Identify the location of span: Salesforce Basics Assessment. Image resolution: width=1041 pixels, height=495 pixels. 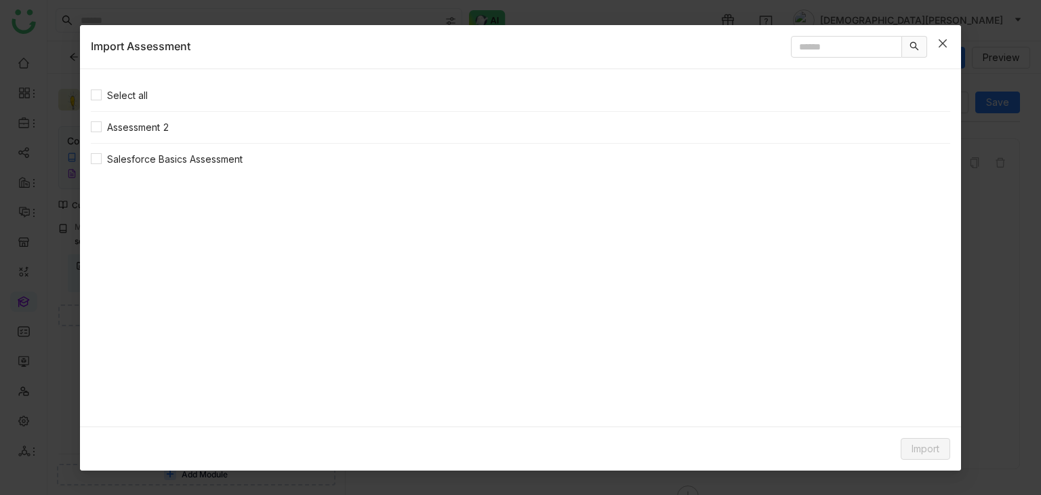
(175, 159).